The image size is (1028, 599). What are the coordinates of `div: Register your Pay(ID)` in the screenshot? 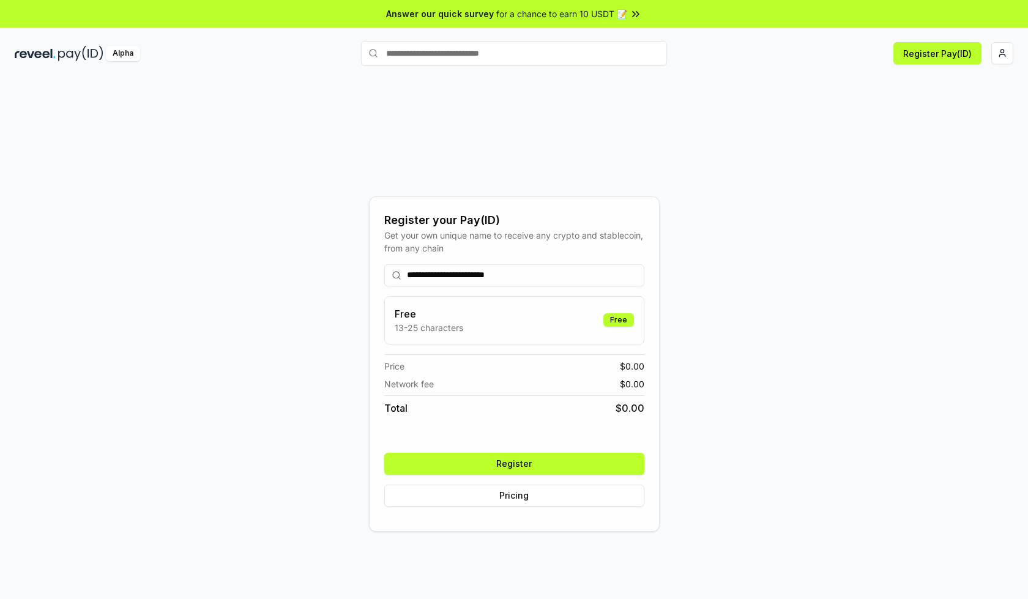 It's located at (514, 220).